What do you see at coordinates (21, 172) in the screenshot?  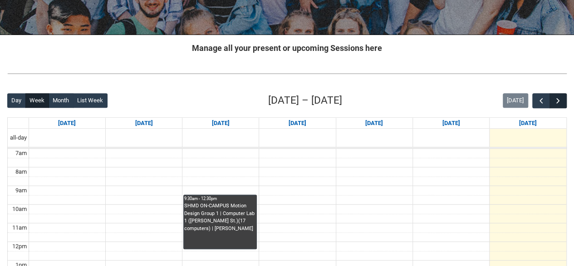 I see `div: 8am` at bounding box center [21, 172].